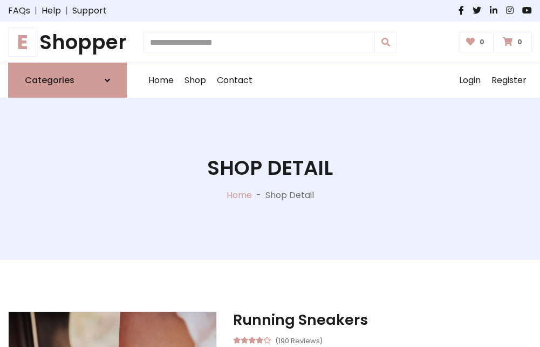 This screenshot has width=540, height=347. I want to click on a: Contact, so click(235, 80).